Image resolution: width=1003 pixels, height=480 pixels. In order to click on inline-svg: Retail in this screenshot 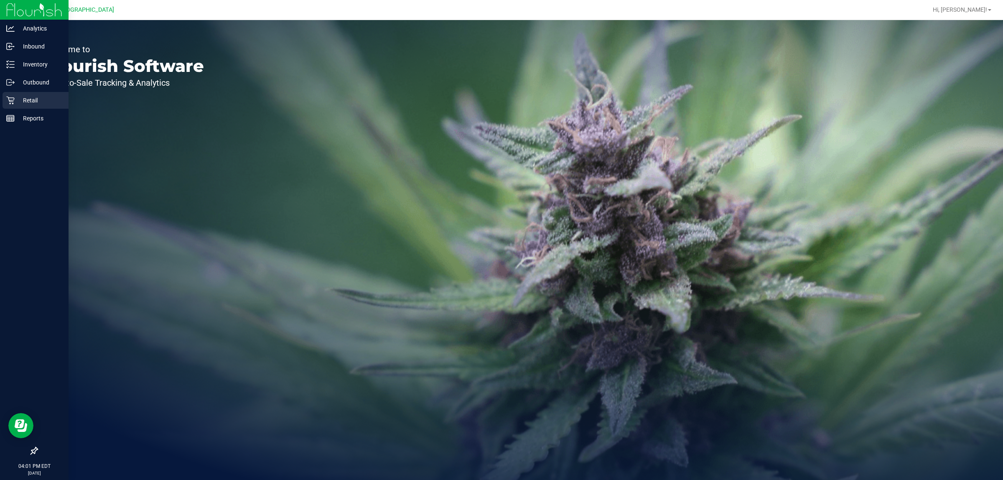, I will do `click(10, 100)`.